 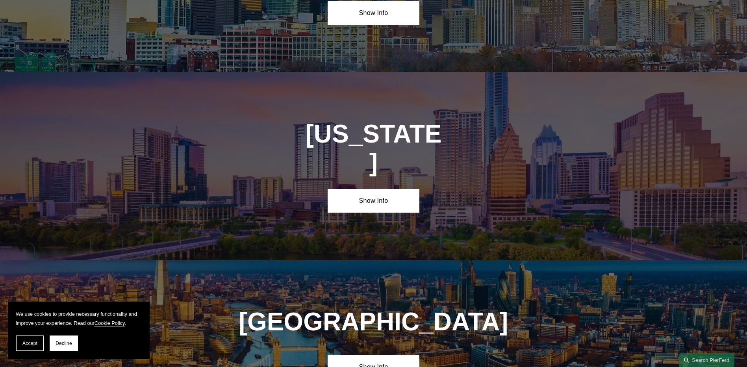 I want to click on a: Search this site, so click(x=707, y=360).